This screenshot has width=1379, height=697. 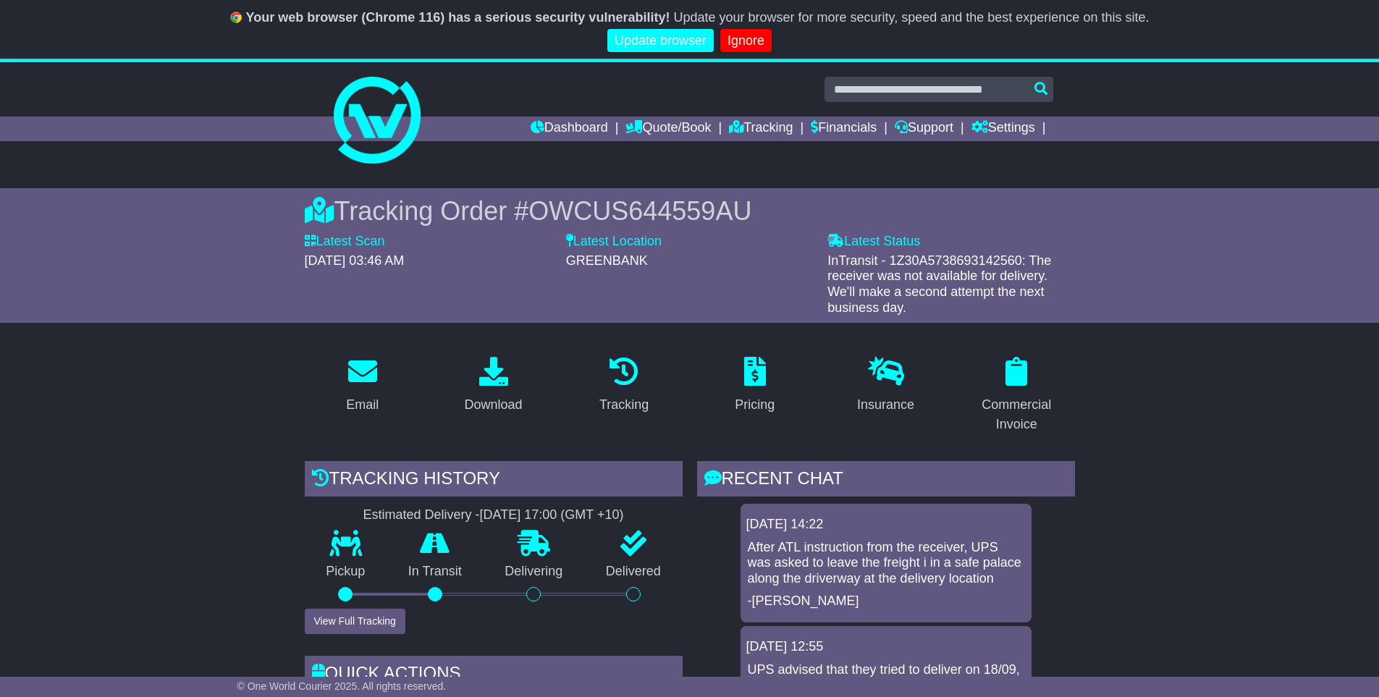 I want to click on div: Tracking history, so click(x=494, y=481).